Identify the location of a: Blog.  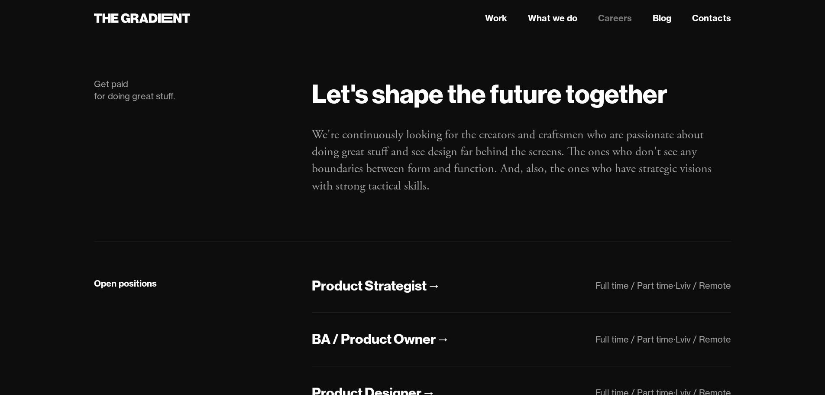
(662, 18).